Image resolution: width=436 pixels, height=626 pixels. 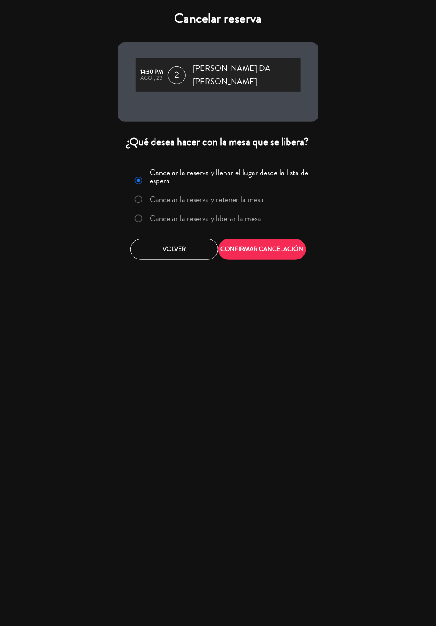 I want to click on h4: Cancelar reserva, so click(x=218, y=19).